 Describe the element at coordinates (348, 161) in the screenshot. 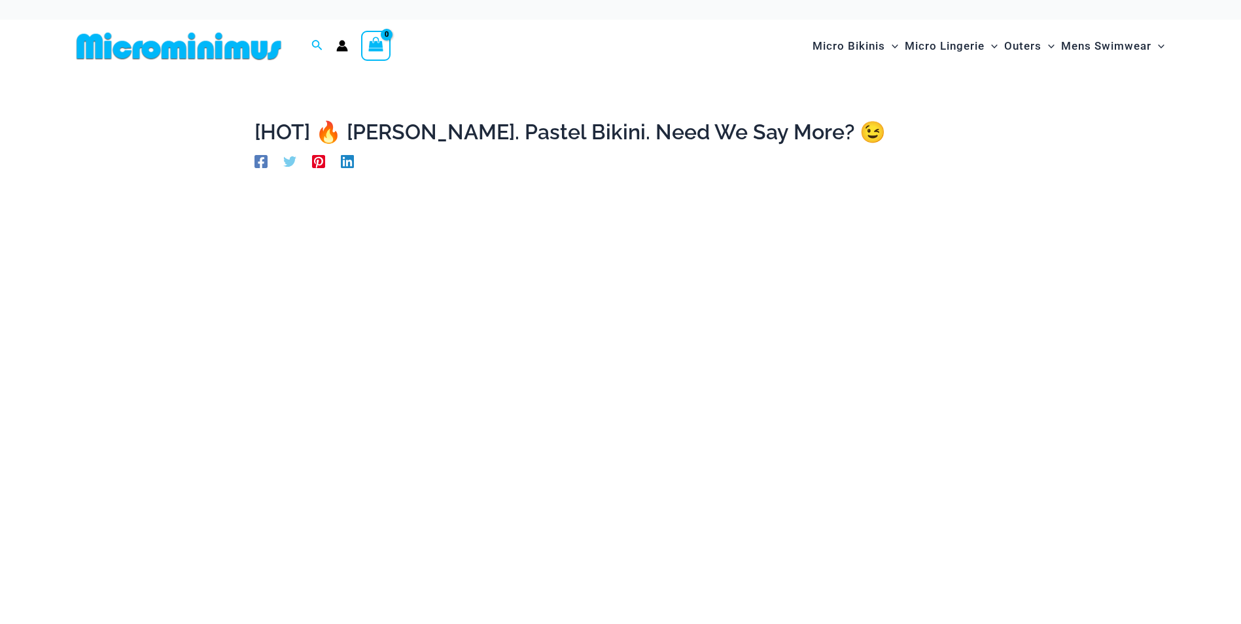

I see `a: Linkedin` at that location.